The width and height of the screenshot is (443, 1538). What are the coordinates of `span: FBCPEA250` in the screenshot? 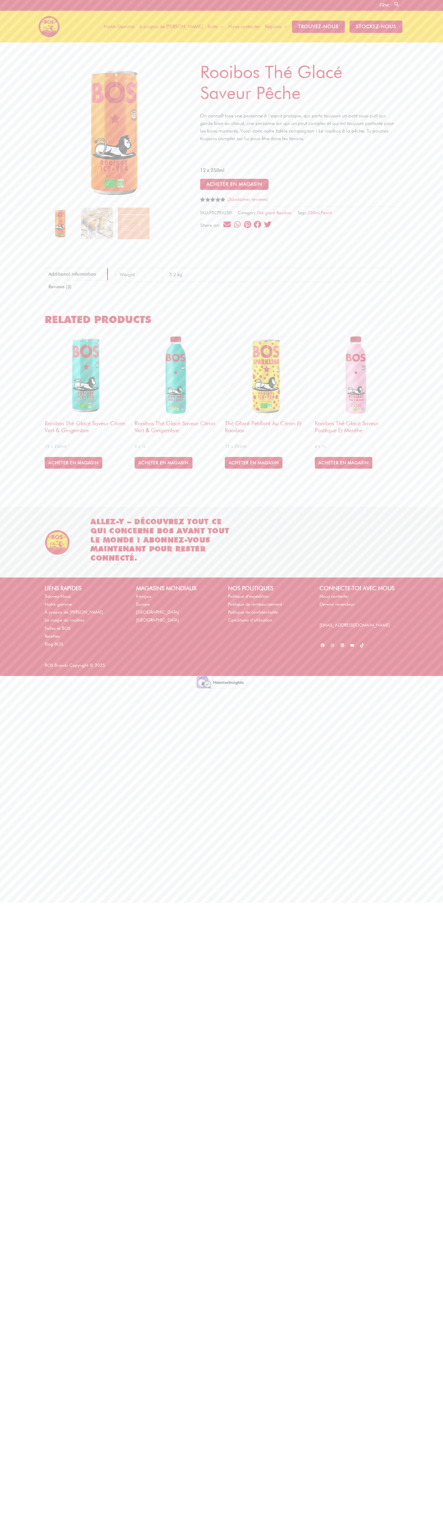 It's located at (220, 213).